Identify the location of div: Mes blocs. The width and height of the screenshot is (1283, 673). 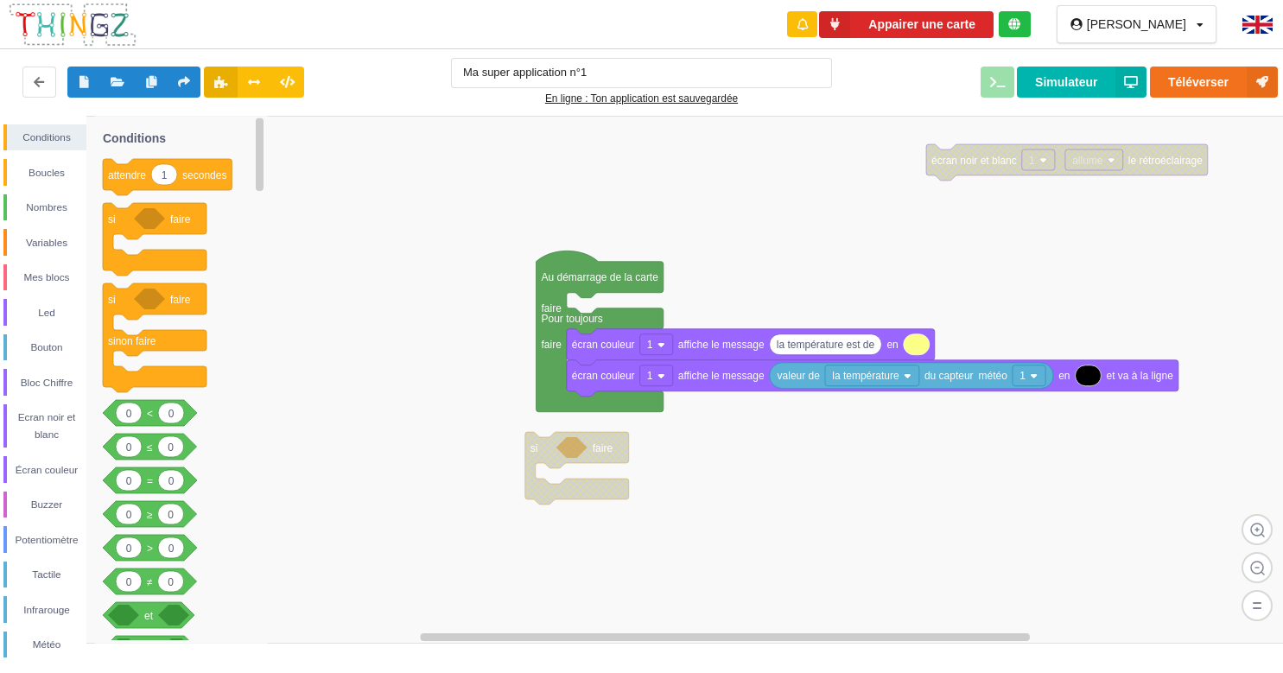
(47, 277).